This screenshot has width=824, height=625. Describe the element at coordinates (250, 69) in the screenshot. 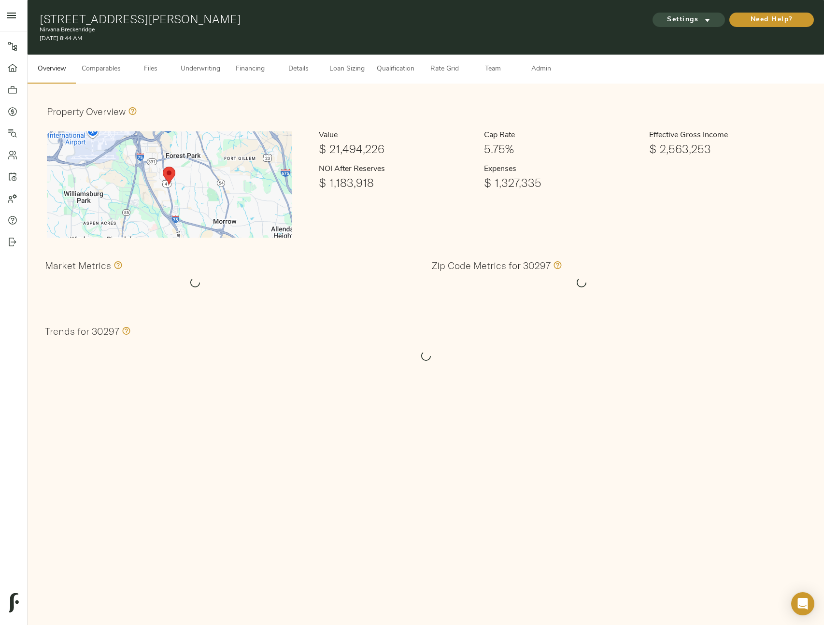

I see `span: Financing` at that location.